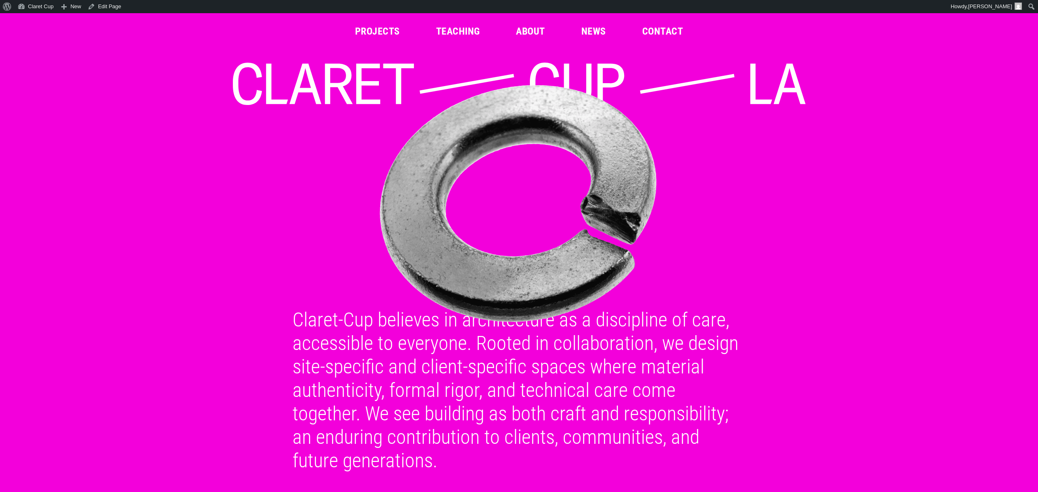  What do you see at coordinates (377, 31) in the screenshot?
I see `a: Projects` at bounding box center [377, 31].